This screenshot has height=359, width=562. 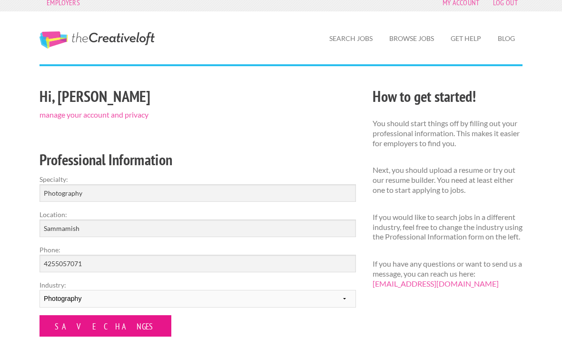 What do you see at coordinates (197, 214) in the screenshot?
I see `label: Location:` at bounding box center [197, 214].